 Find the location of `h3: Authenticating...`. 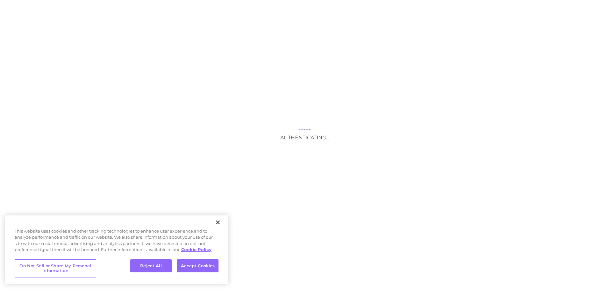

h3: Authenticating... is located at coordinates (304, 138).